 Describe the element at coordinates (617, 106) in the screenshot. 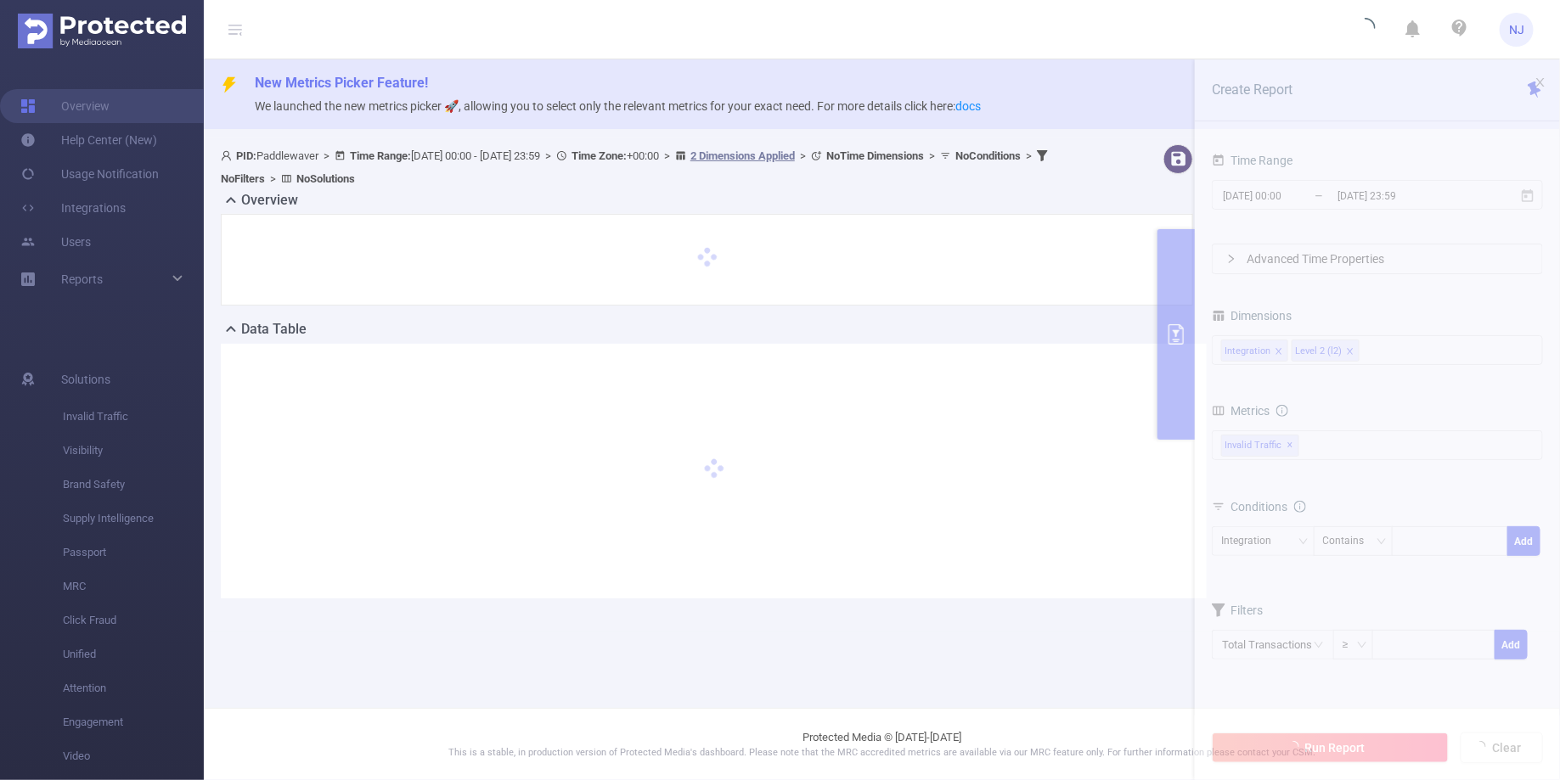

I see `span: We launched the new metrics picker 🚀, allowing you to select only the relevant metrics for your e...` at that location.